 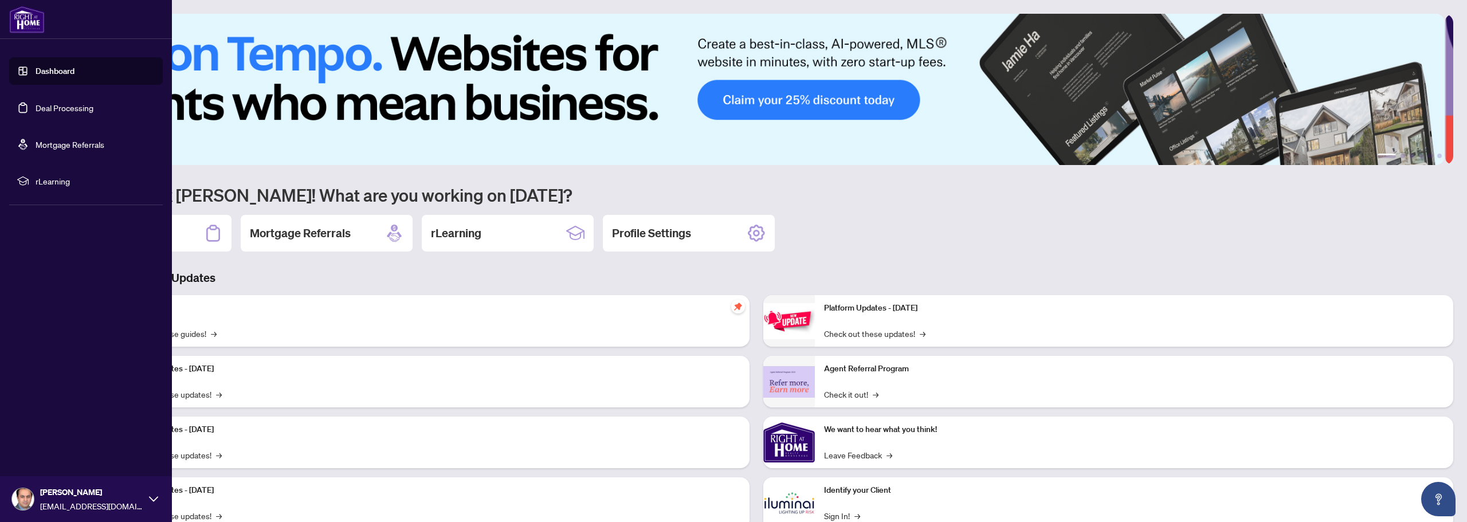 What do you see at coordinates (1421, 156) in the screenshot?
I see `button: 4` at bounding box center [1421, 156].